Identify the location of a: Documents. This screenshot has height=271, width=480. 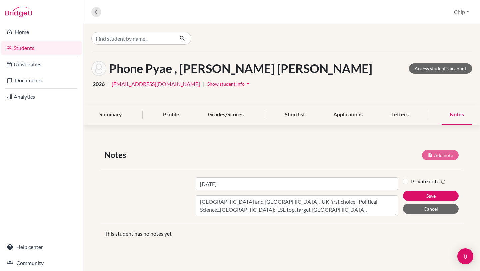
(41, 80).